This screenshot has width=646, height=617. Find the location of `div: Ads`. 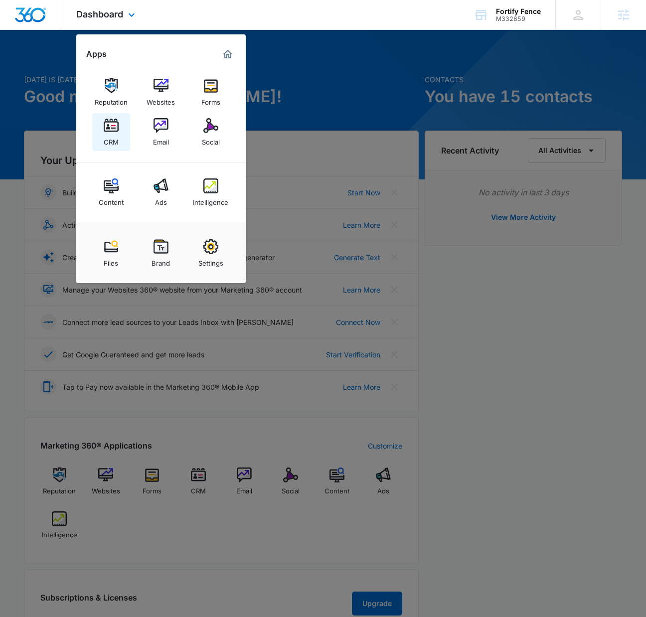

div: Ads is located at coordinates (161, 200).